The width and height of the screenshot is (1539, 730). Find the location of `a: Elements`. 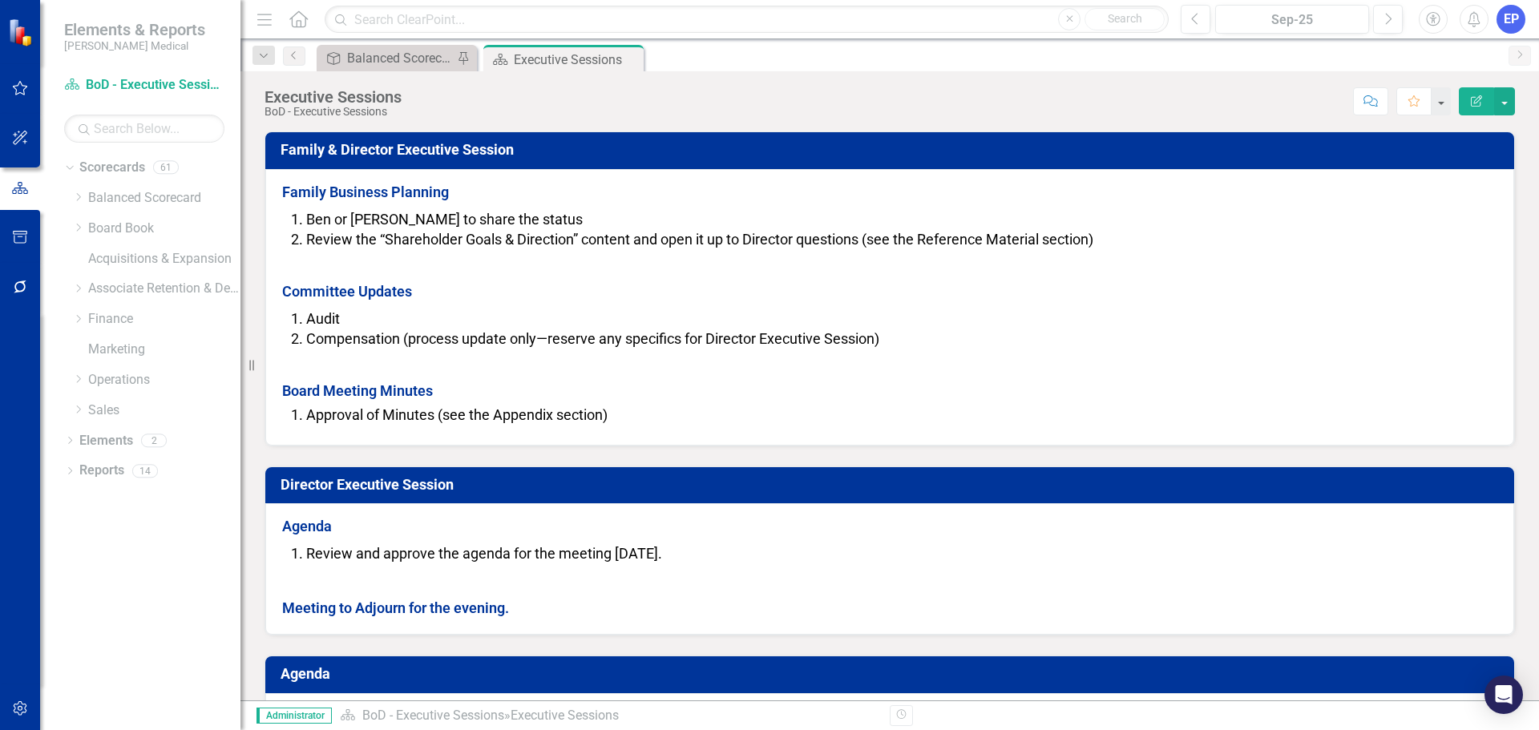

a: Elements is located at coordinates (106, 441).